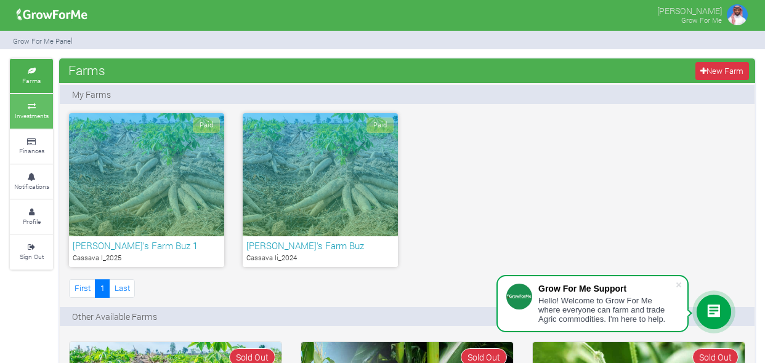 The height and width of the screenshot is (363, 765). Describe the element at coordinates (31, 257) in the screenshot. I see `small: Sign Out` at that location.